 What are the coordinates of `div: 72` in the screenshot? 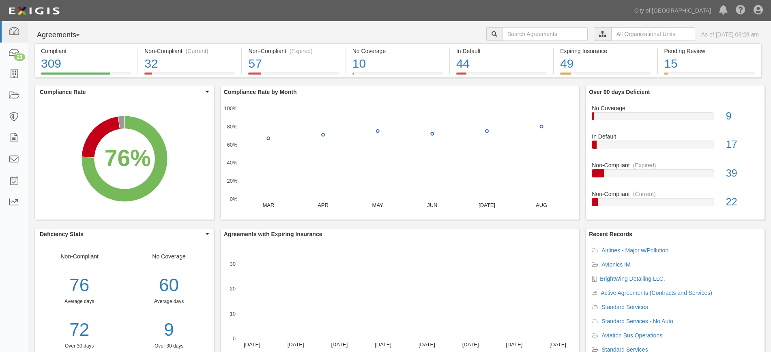 It's located at (79, 330).